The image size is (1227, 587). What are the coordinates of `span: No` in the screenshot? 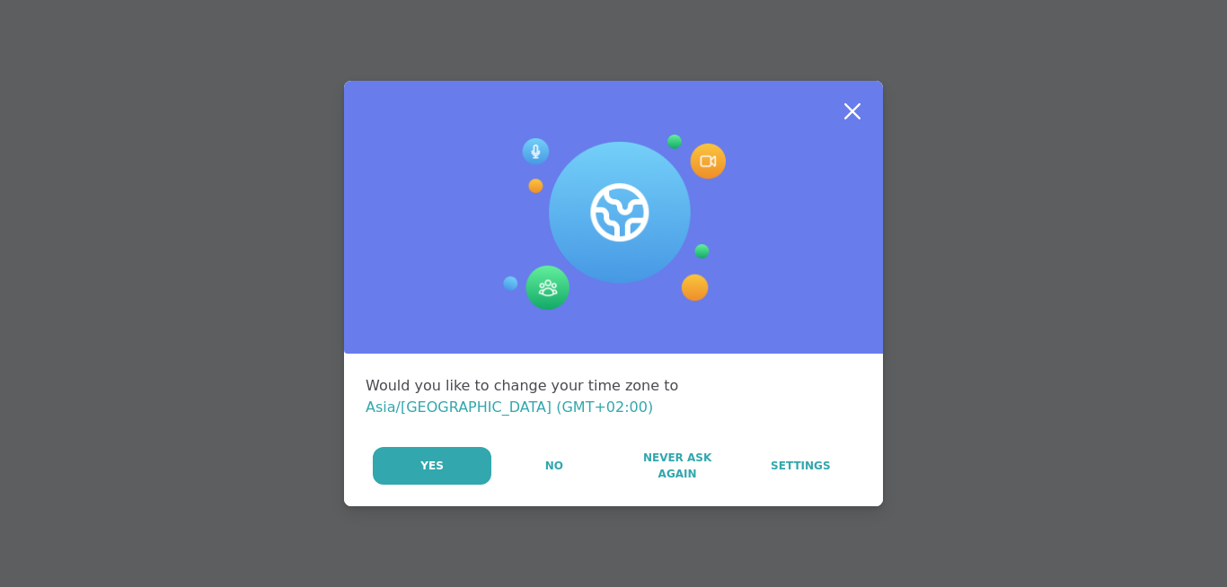 It's located at (554, 466).